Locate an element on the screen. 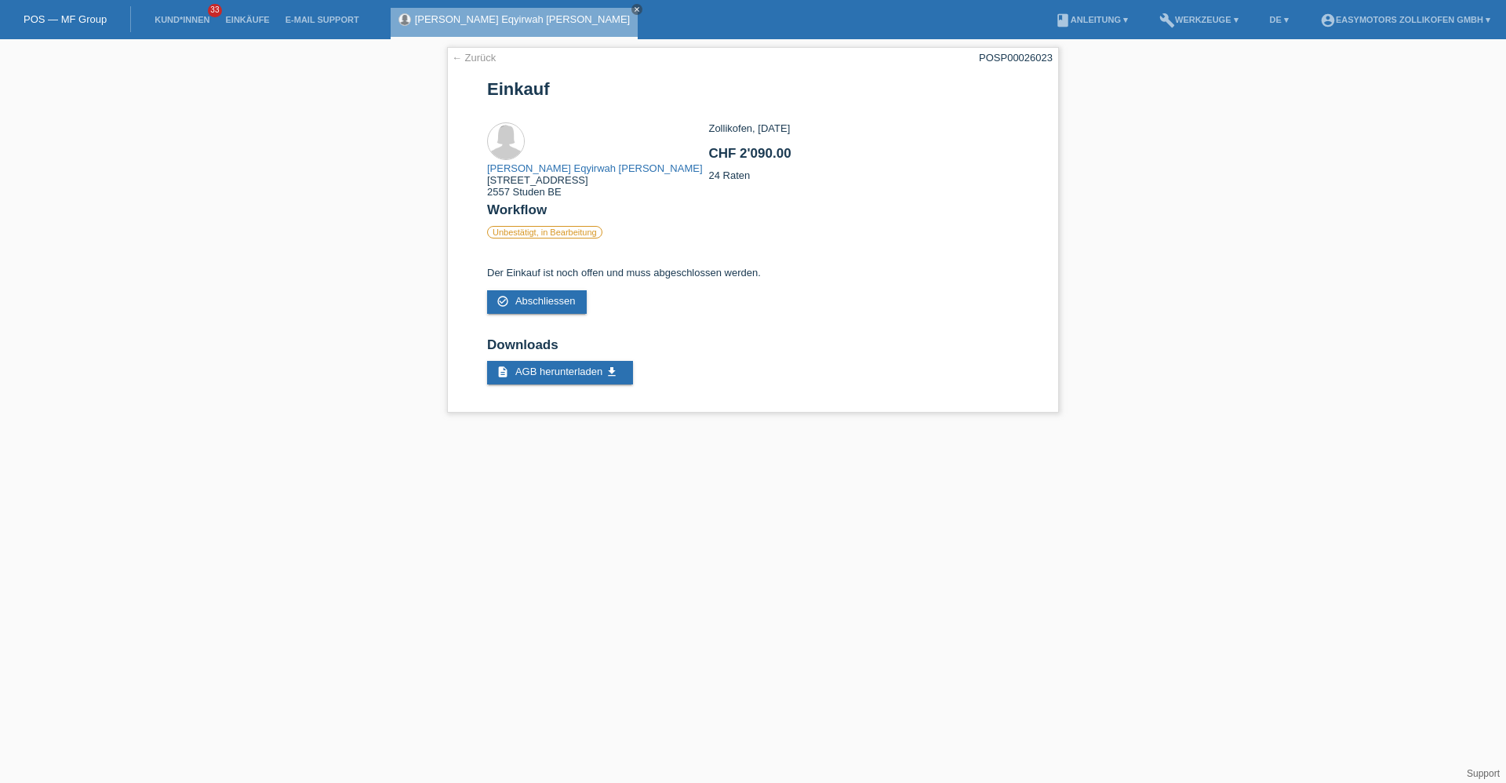 The height and width of the screenshot is (783, 1506). label: Unbestätigt, in Bearbeitung is located at coordinates (544, 232).